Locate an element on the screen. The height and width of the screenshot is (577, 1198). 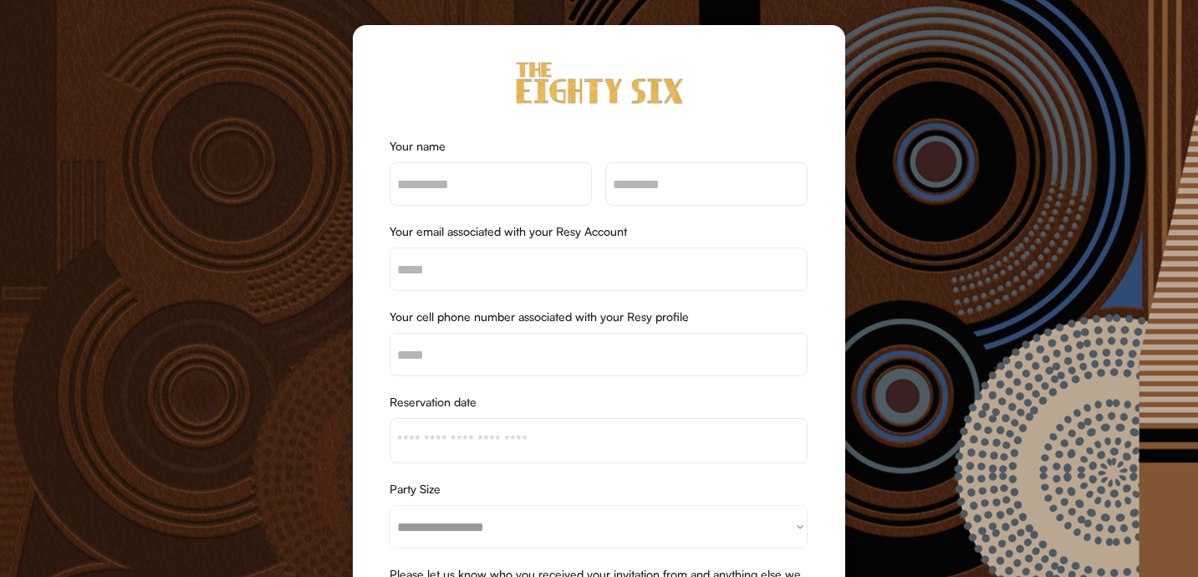
div: Your name is located at coordinates (598, 146).